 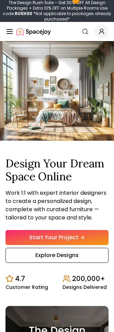 What do you see at coordinates (27, 287) in the screenshot?
I see `small: Customer Rating` at bounding box center [27, 287].